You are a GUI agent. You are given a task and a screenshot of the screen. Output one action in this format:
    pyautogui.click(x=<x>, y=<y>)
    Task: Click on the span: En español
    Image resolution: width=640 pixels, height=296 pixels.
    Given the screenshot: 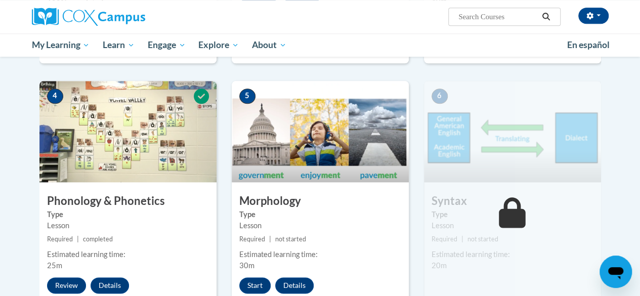 What is the action you would take?
    pyautogui.click(x=588, y=45)
    